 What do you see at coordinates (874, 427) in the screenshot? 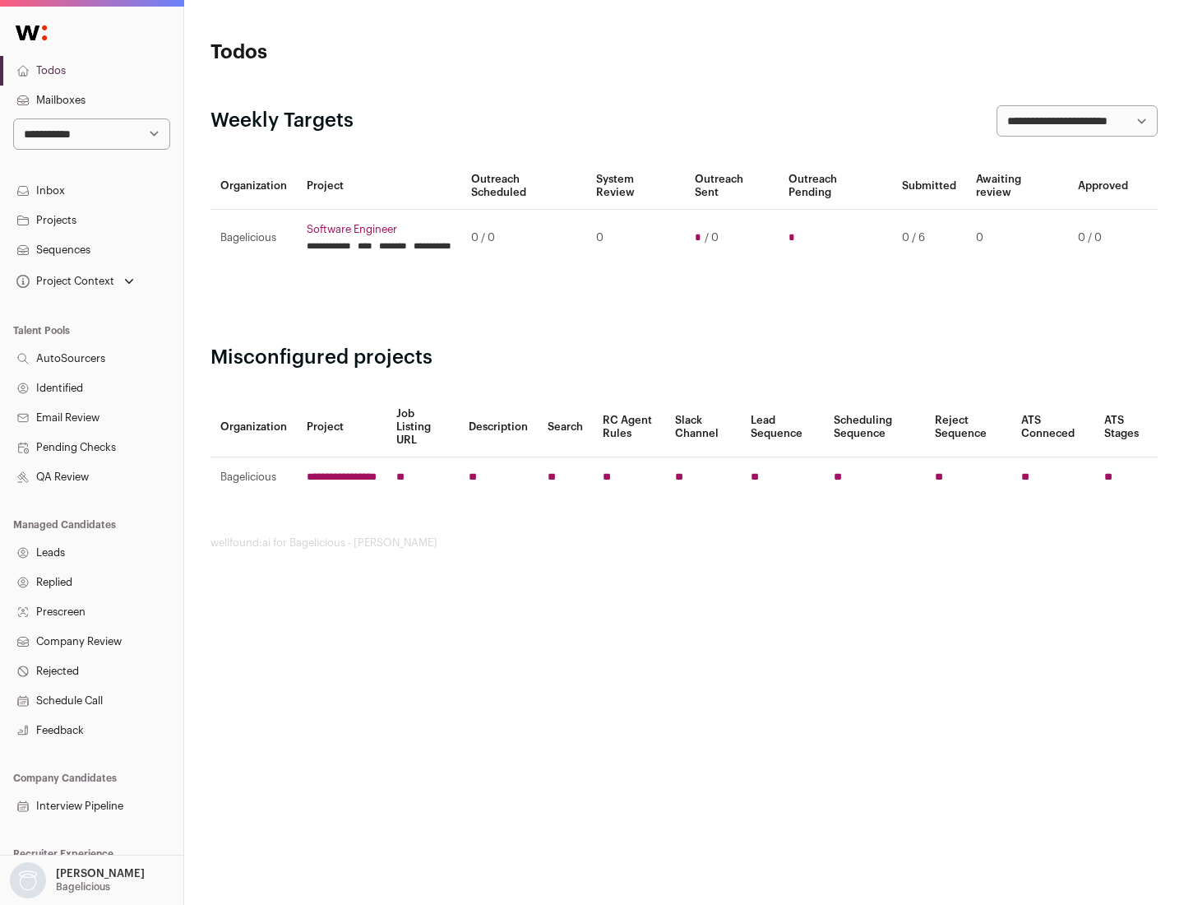
I see `th: Scheduling Sequence` at bounding box center [874, 427].